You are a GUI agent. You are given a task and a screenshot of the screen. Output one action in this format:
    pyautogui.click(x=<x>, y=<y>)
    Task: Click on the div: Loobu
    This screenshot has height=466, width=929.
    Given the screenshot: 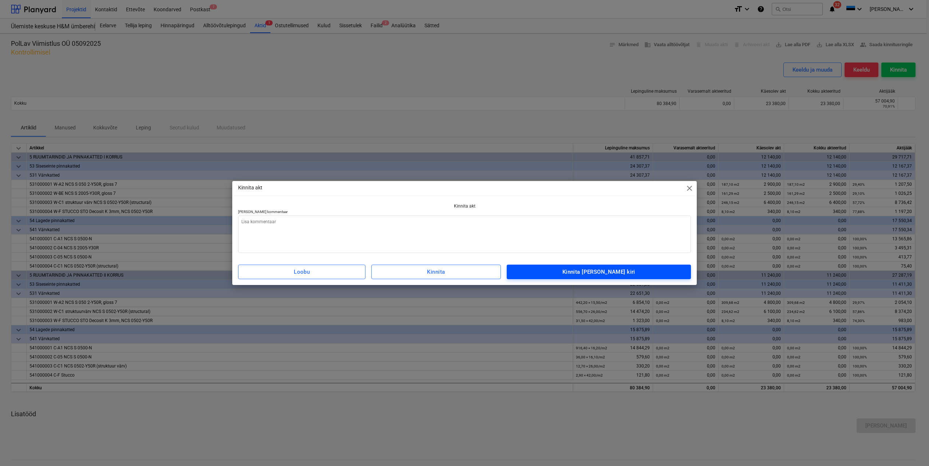 What is the action you would take?
    pyautogui.click(x=302, y=272)
    